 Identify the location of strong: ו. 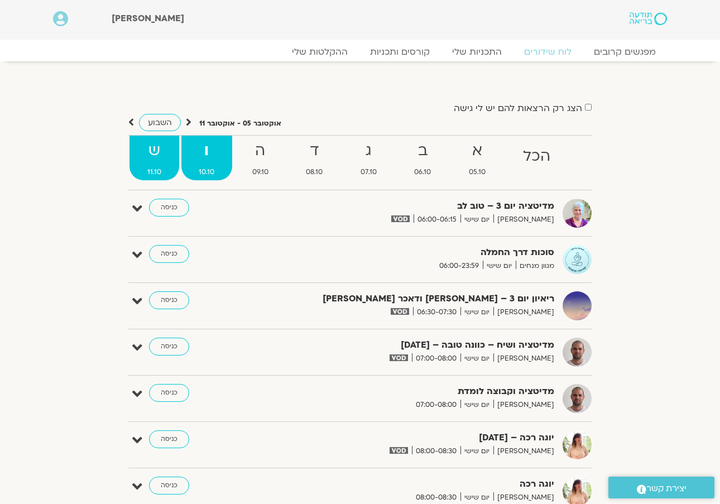
(207, 151).